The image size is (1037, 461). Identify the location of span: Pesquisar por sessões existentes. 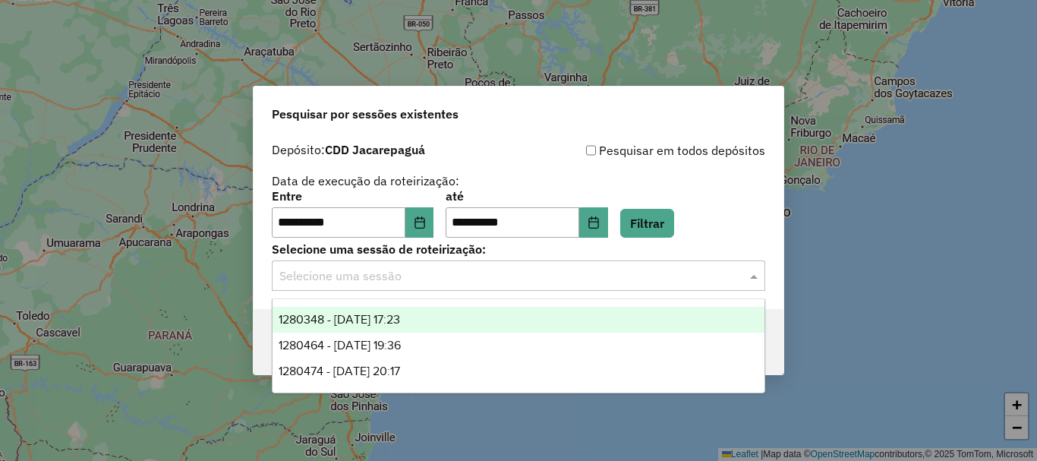
(365, 114).